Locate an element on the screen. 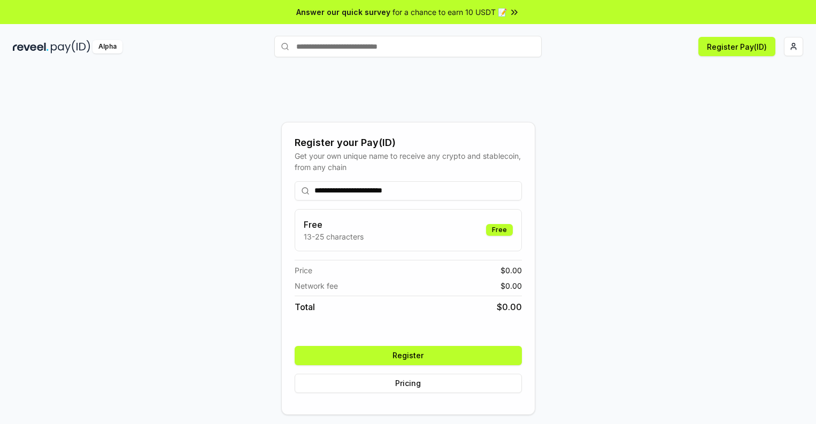 This screenshot has height=424, width=816. p: 13-25 characters is located at coordinates (334, 236).